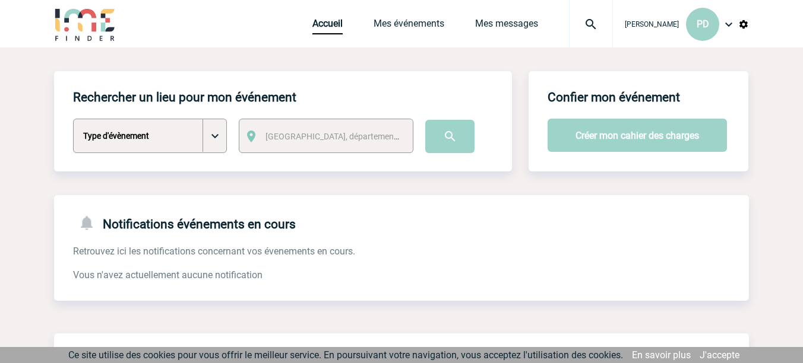 The height and width of the screenshot is (363, 803). I want to click on a: Mes événements, so click(409, 26).